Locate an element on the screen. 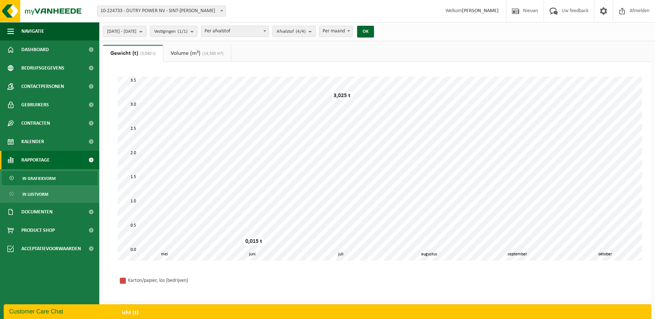 This screenshot has width=655, height=319. span: Afvalstof is located at coordinates (291, 32).